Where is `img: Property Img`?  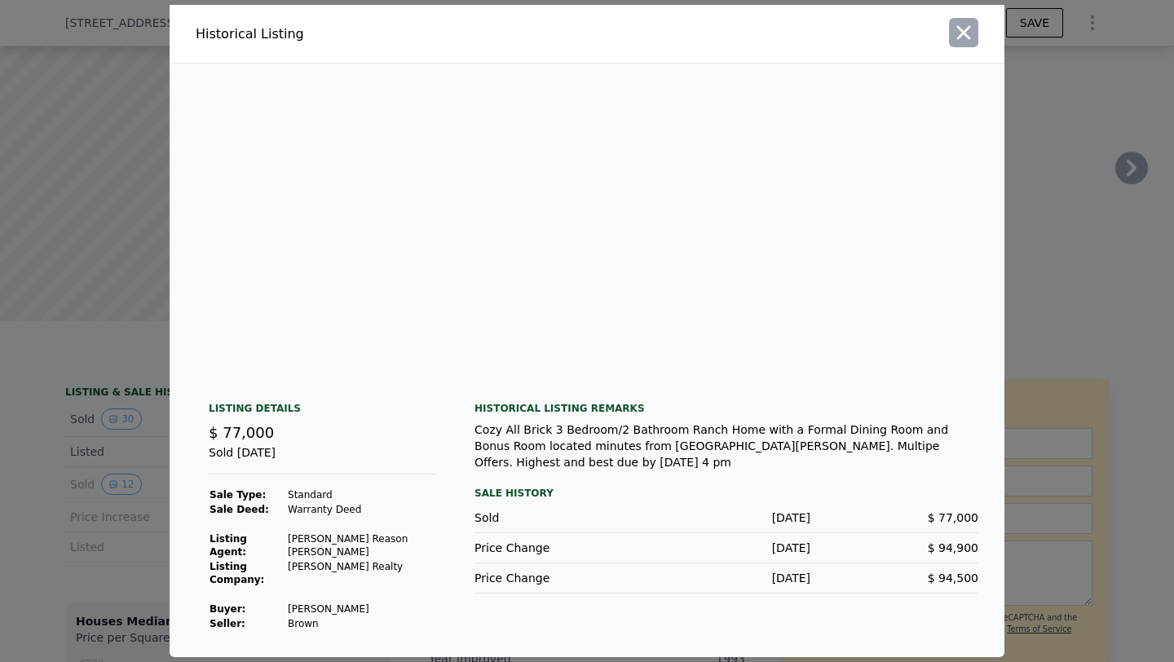
img: Property Img is located at coordinates (306, 220).